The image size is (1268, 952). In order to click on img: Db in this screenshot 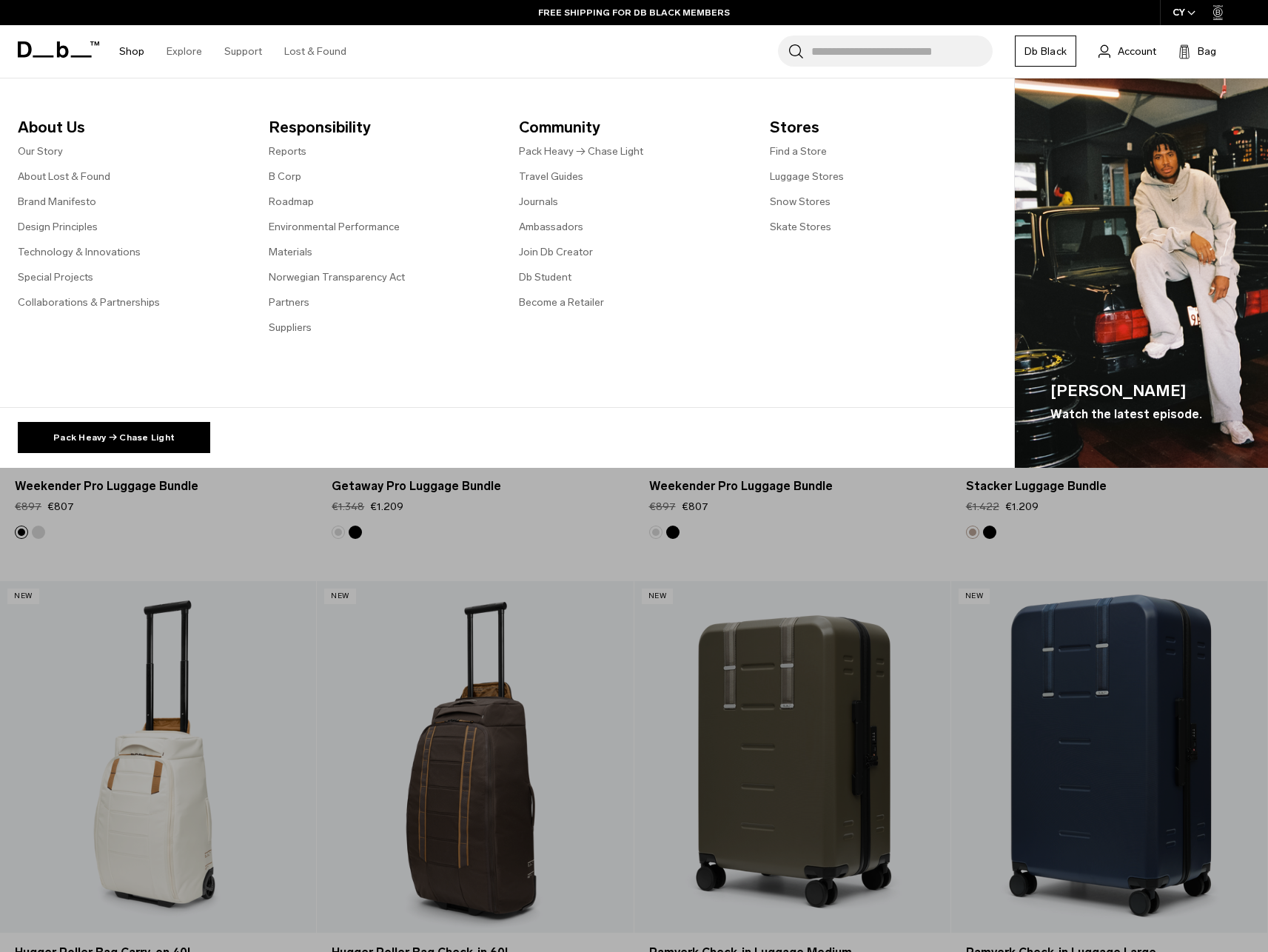, I will do `click(1142, 273)`.